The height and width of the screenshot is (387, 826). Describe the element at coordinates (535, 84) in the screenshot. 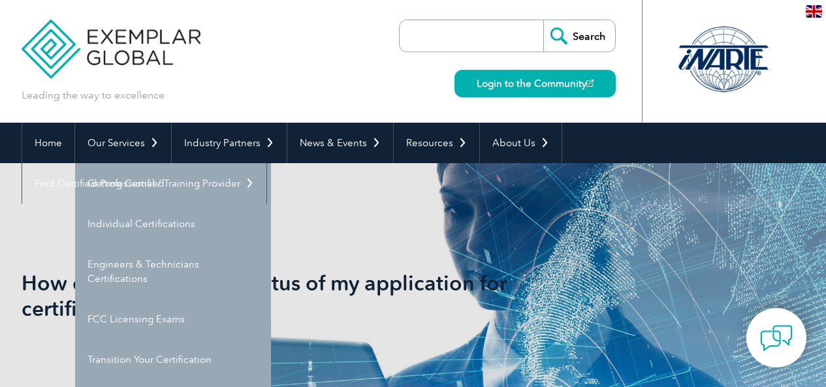

I see `a: Login to the Community` at that location.